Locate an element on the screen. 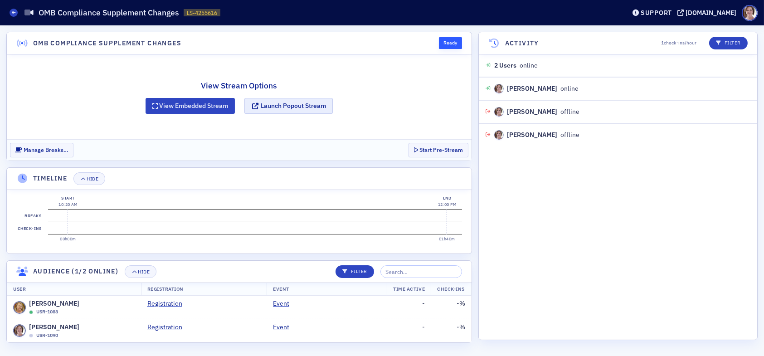 The image size is (764, 356). h2: View Stream Options is located at coordinates (240, 86).